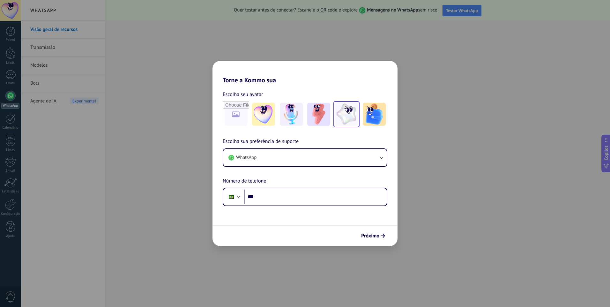  Describe the element at coordinates (246, 158) in the screenshot. I see `span: WhatsApp` at that location.